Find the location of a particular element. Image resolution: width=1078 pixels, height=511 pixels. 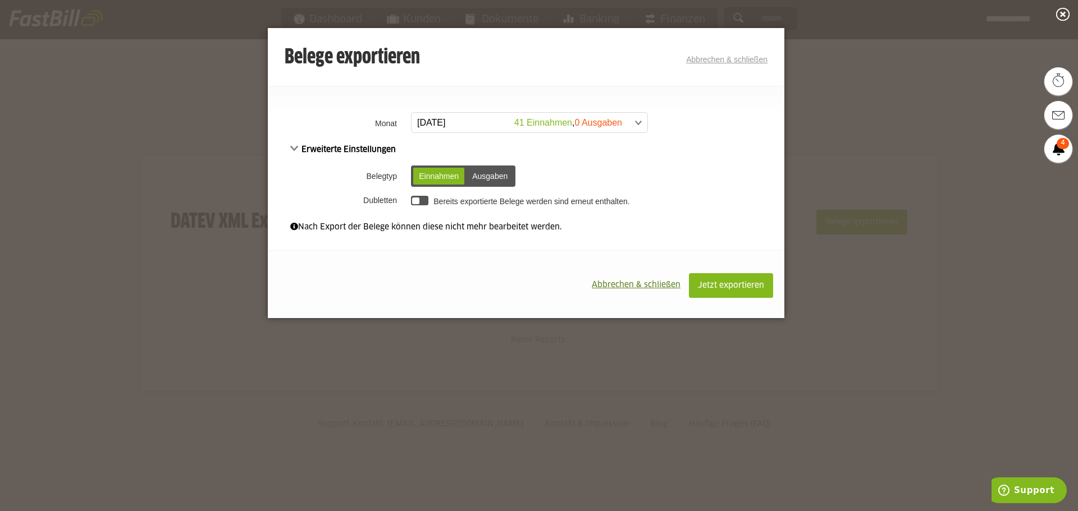

th: Belegtyp is located at coordinates (338, 176).